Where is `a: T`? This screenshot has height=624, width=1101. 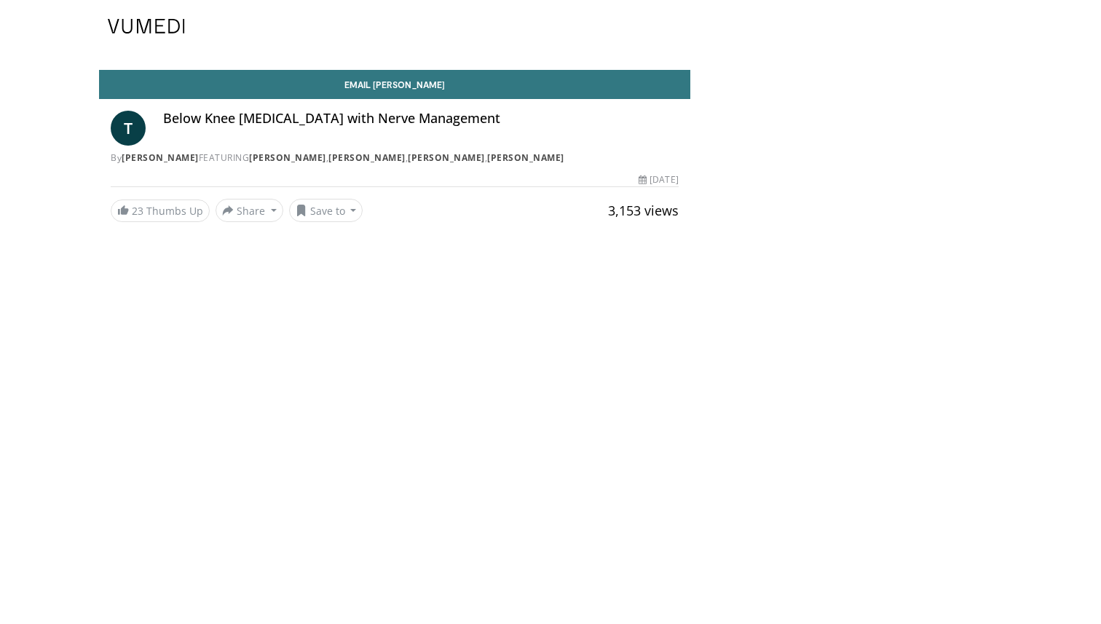
a: T is located at coordinates (128, 128).